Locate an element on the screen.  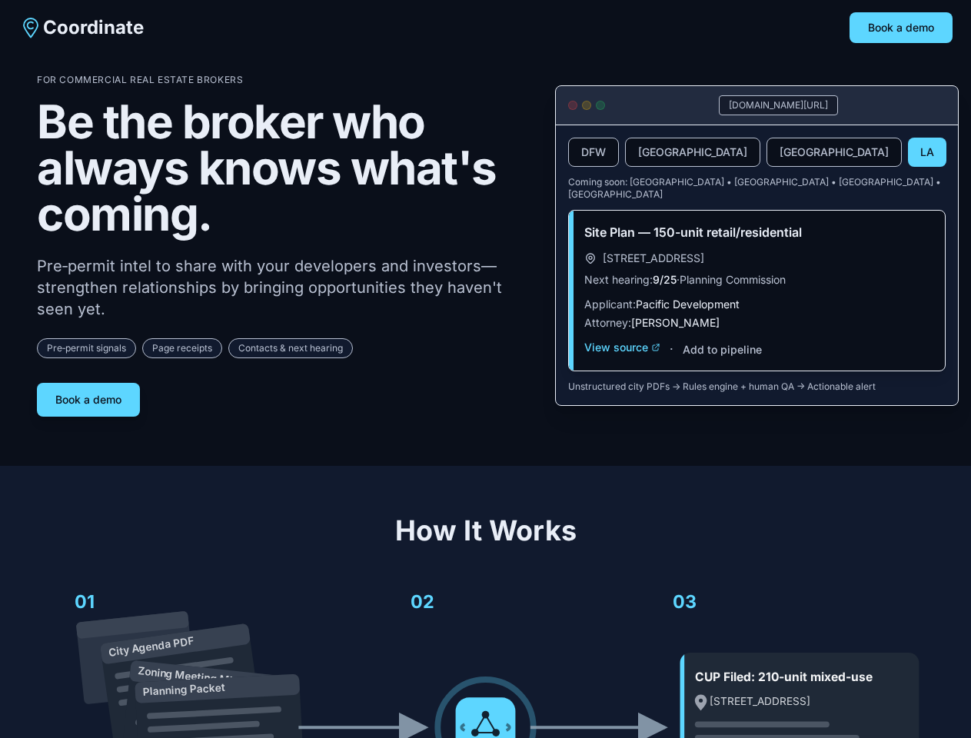
h1: Be the broker who always knows what's coming. is located at coordinates (284, 168).